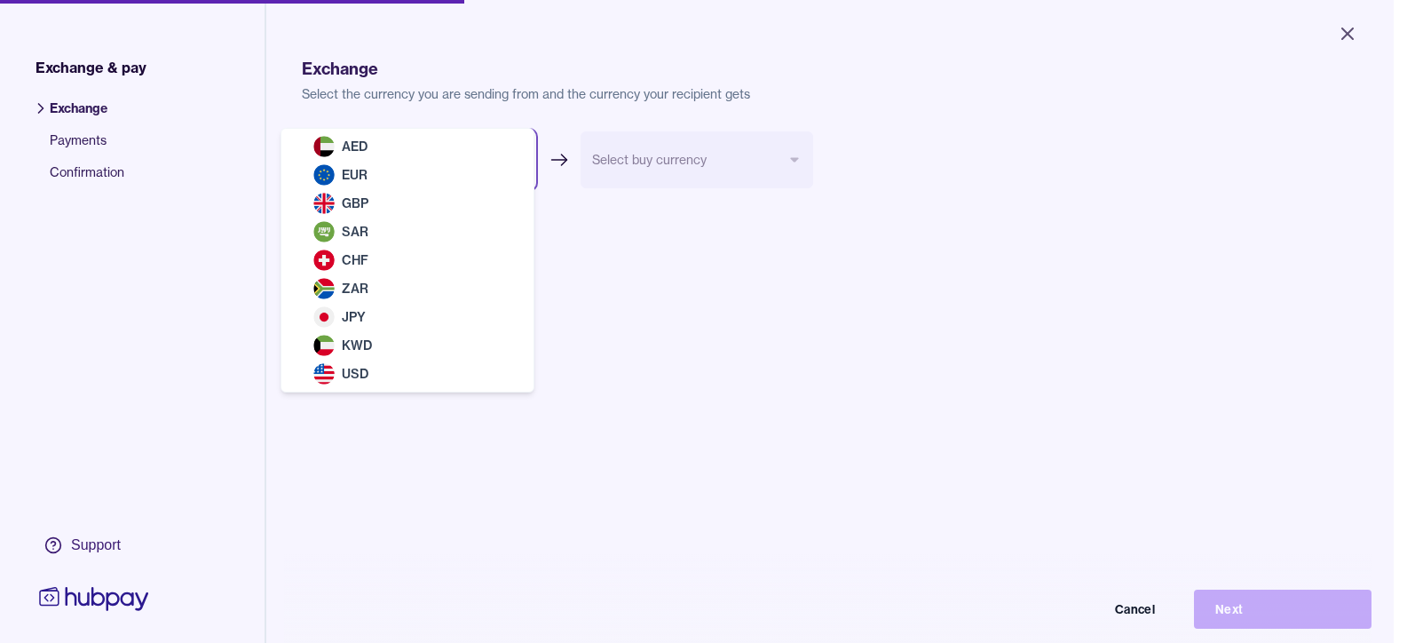 The height and width of the screenshot is (643, 1407). What do you see at coordinates (355, 203) in the screenshot?
I see `span: GBP` at bounding box center [355, 203].